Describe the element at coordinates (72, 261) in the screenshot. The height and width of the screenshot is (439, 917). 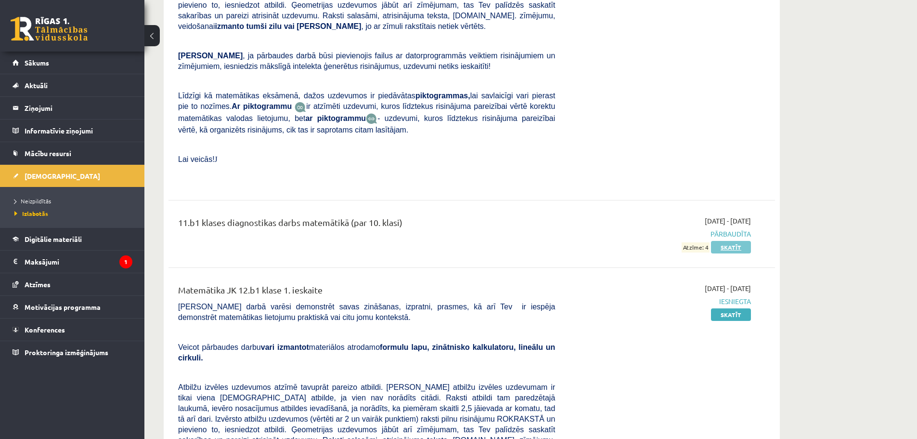
I see `a: Maksājumi1` at that location.